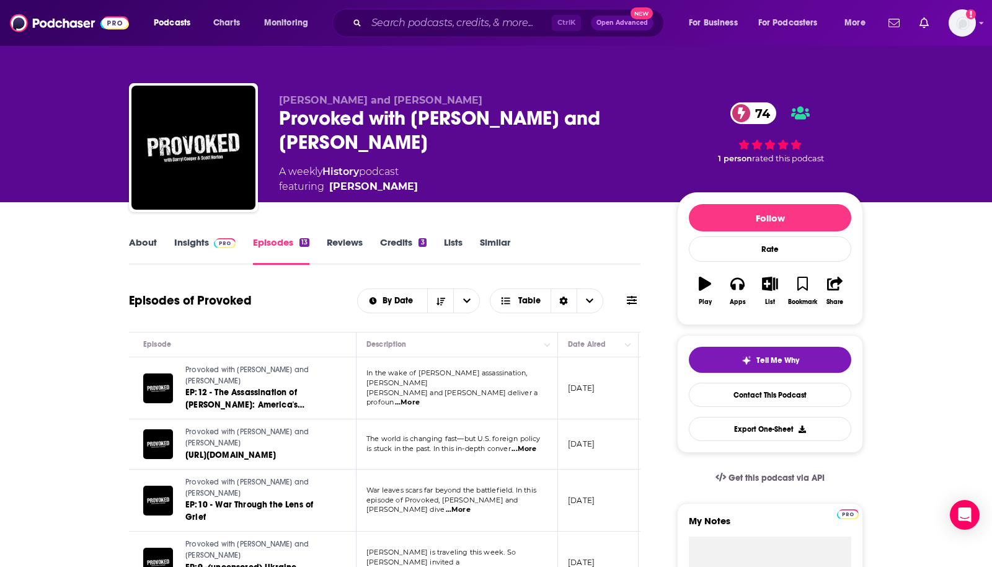 This screenshot has height=567, width=992. What do you see at coordinates (226, 23) in the screenshot?
I see `a: Charts` at bounding box center [226, 23].